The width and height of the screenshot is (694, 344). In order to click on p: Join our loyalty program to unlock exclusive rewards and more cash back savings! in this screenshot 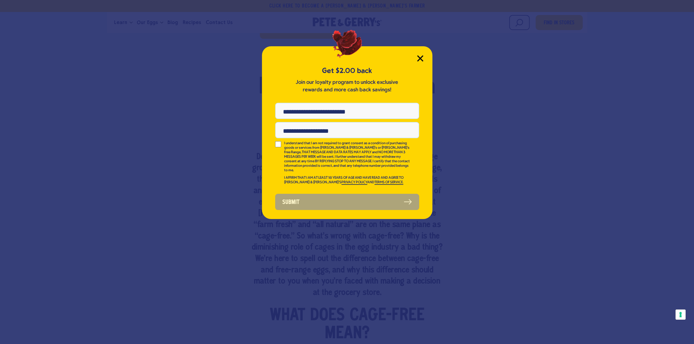, I will do `click(347, 86)`.